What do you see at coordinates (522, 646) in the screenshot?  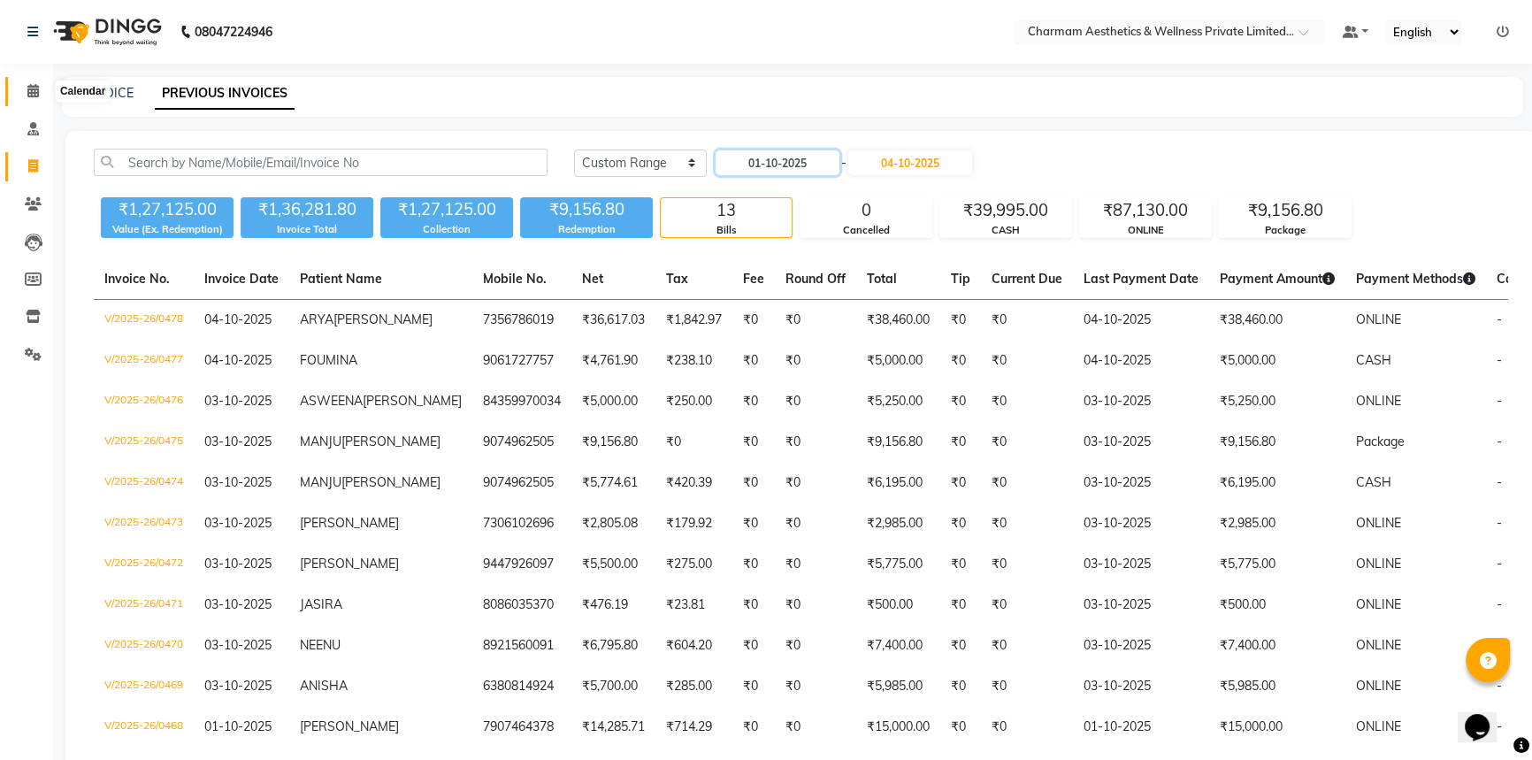 I see `td: 8921560091` at bounding box center [522, 646].